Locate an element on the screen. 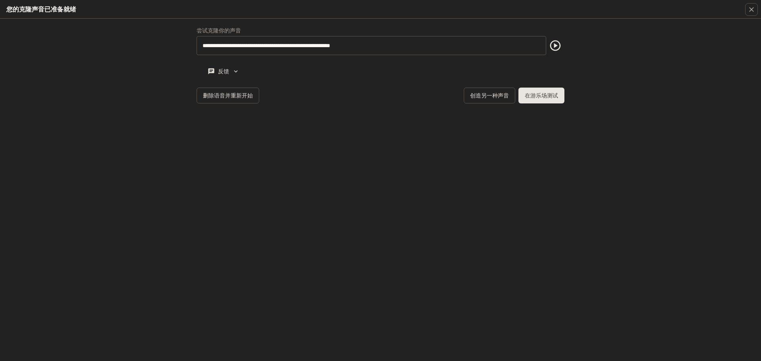 The height and width of the screenshot is (361, 761). button: 在游乐场测试 is located at coordinates (541, 95).